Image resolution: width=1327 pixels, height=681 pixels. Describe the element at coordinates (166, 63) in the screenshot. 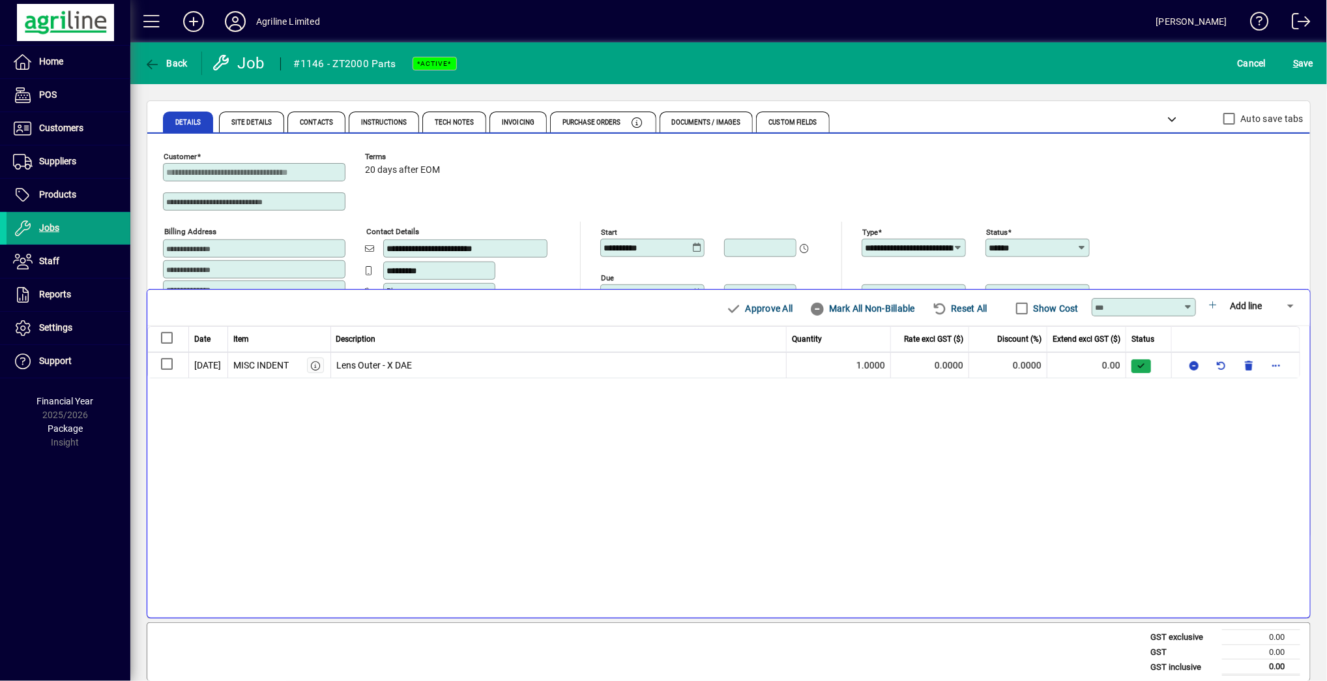

I see `button: Back` at that location.